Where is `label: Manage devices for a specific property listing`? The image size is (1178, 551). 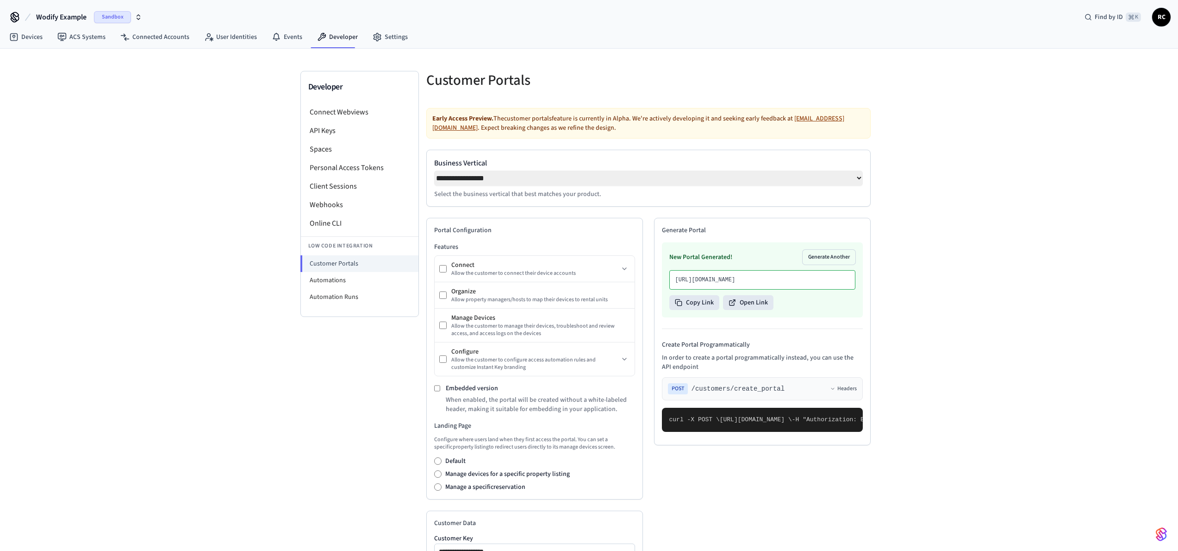 label: Manage devices for a specific property listing is located at coordinates (507, 474).